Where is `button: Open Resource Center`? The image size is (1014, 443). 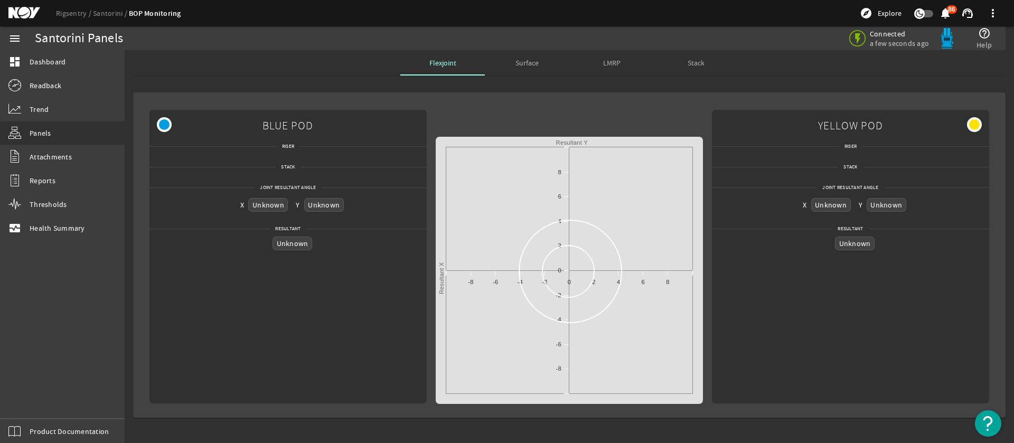 button: Open Resource Center is located at coordinates (988, 423).